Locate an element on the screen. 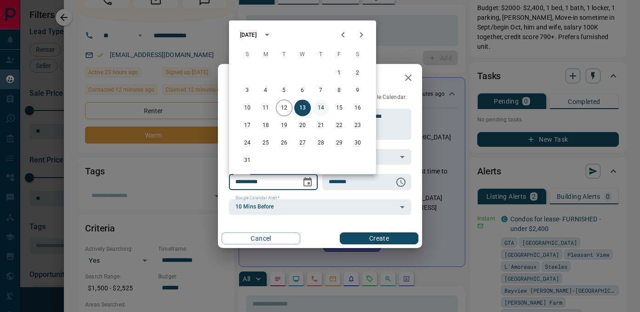 The width and height of the screenshot is (640, 312). button: 3 is located at coordinates (248, 91).